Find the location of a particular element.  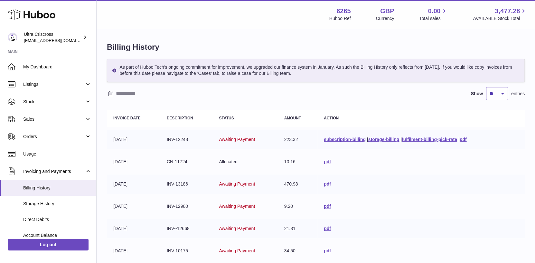

td: 9.20 is located at coordinates (298, 206).